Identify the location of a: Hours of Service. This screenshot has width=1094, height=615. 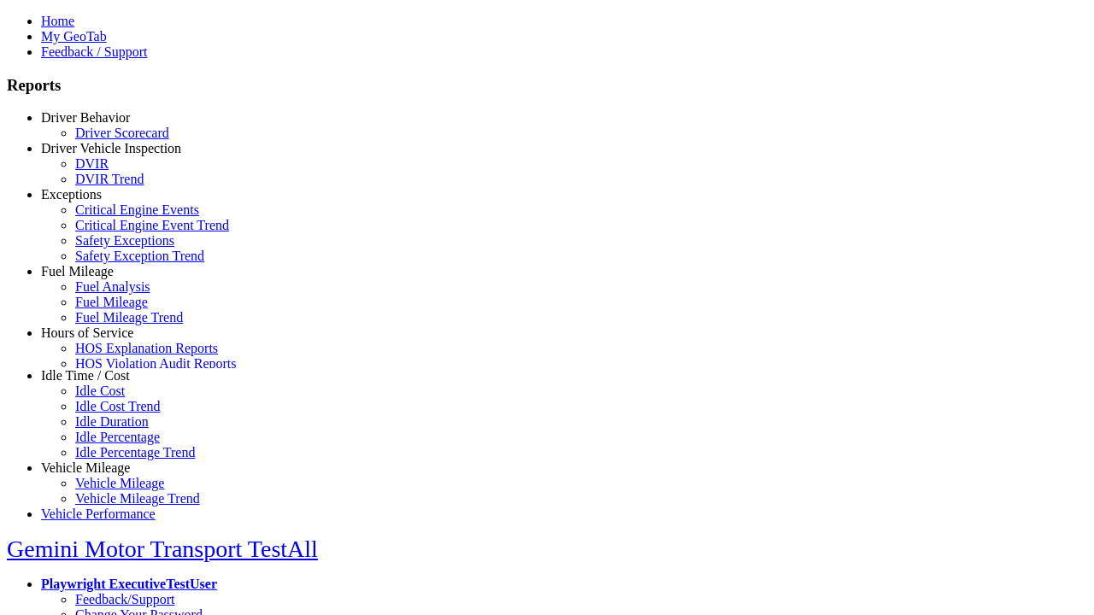
(87, 332).